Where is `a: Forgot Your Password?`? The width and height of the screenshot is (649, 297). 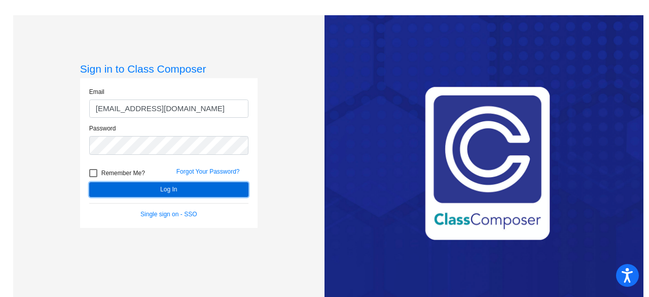
a: Forgot Your Password? is located at coordinates (208, 171).